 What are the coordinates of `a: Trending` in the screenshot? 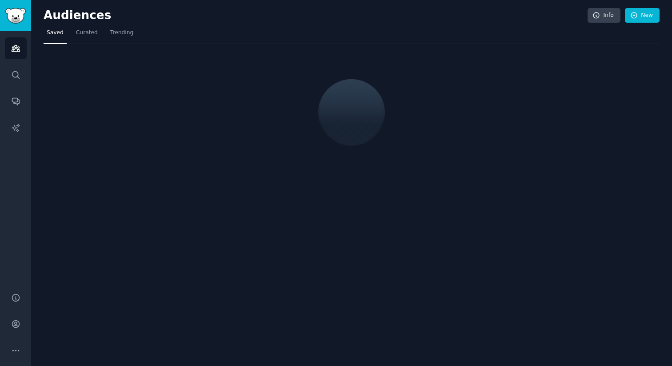 It's located at (122, 35).